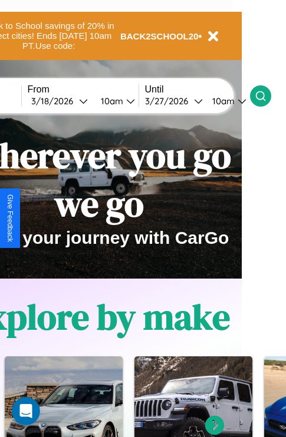 Image resolution: width=286 pixels, height=437 pixels. I want to click on b: BACK2SCHOOL20, so click(159, 36).